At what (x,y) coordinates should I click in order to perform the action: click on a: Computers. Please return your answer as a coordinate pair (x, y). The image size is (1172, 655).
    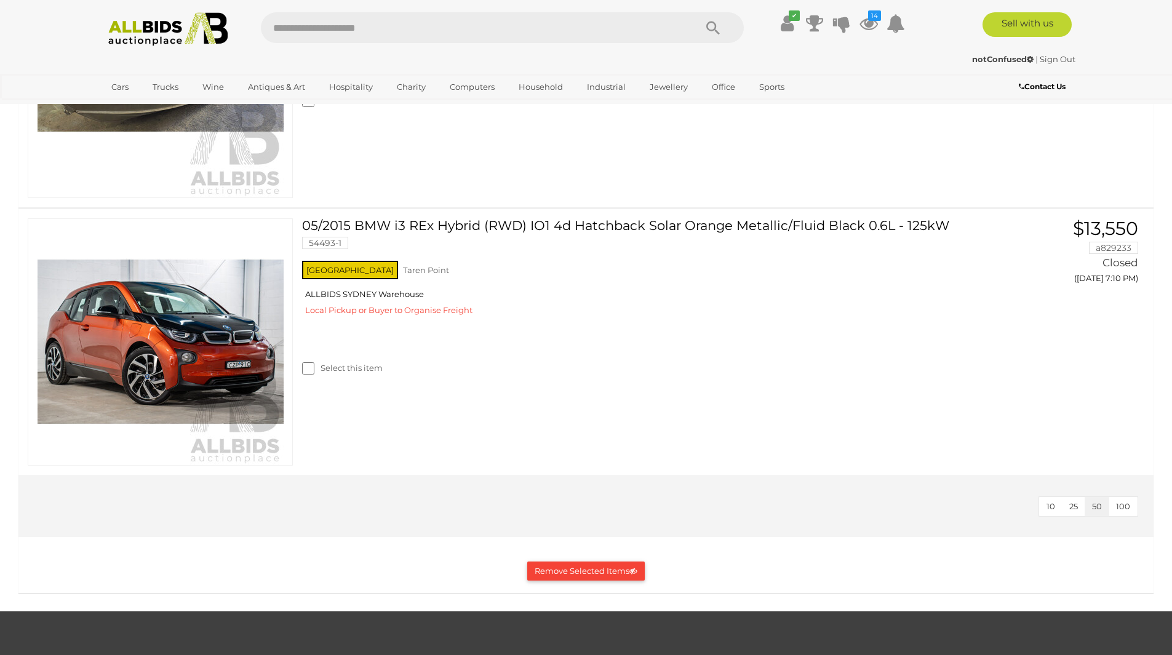
    Looking at the image, I should click on (472, 87).